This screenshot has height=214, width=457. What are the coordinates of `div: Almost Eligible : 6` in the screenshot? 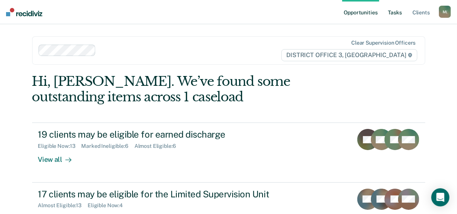 It's located at (158, 146).